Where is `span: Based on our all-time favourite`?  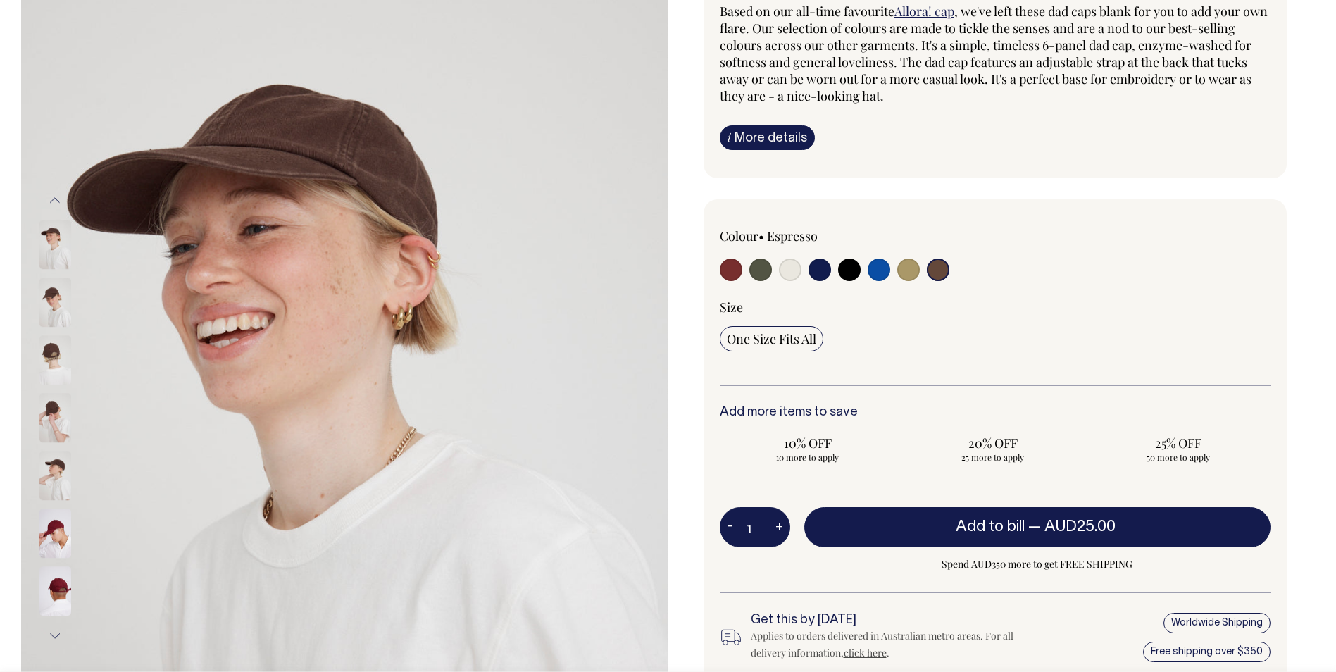 span: Based on our all-time favourite is located at coordinates (807, 11).